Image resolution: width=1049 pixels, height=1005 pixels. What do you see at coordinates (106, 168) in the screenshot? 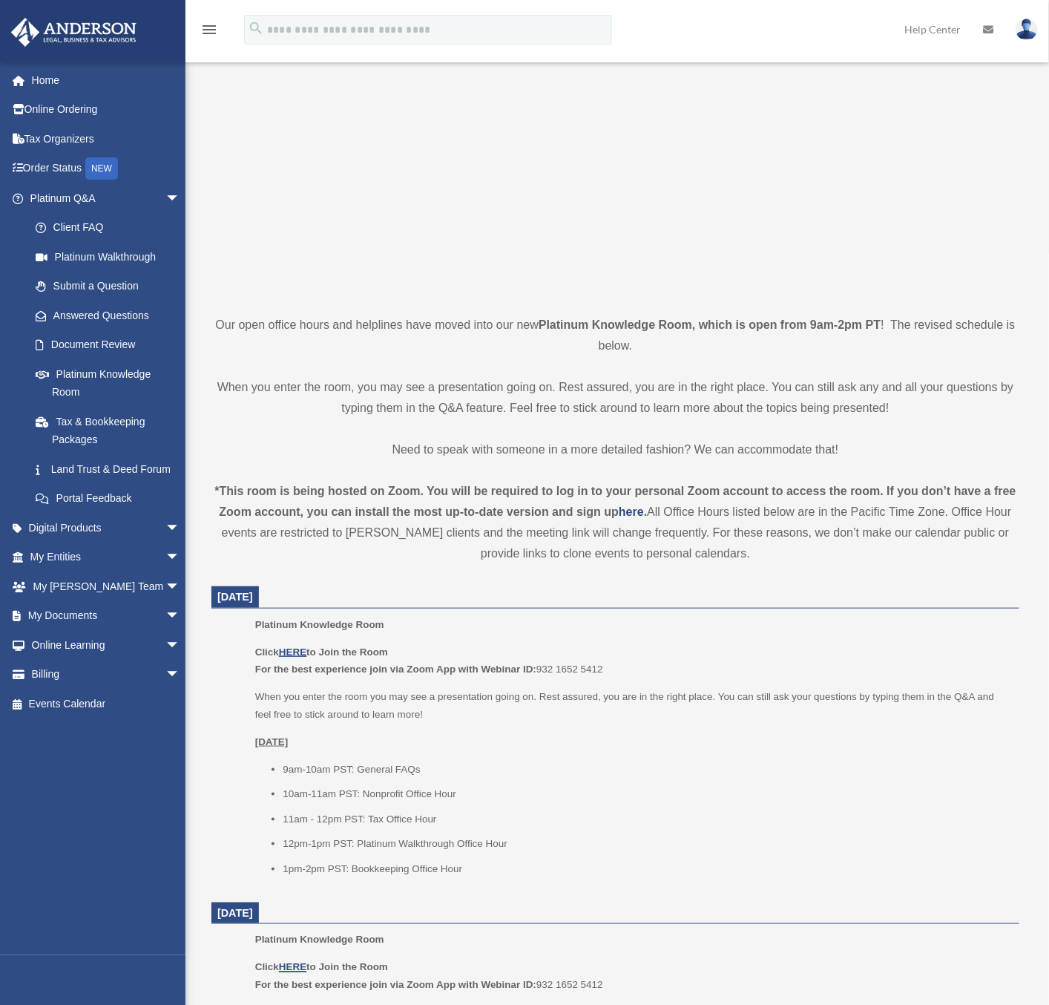
I see `a: Order StatusNEW` at bounding box center [106, 168].